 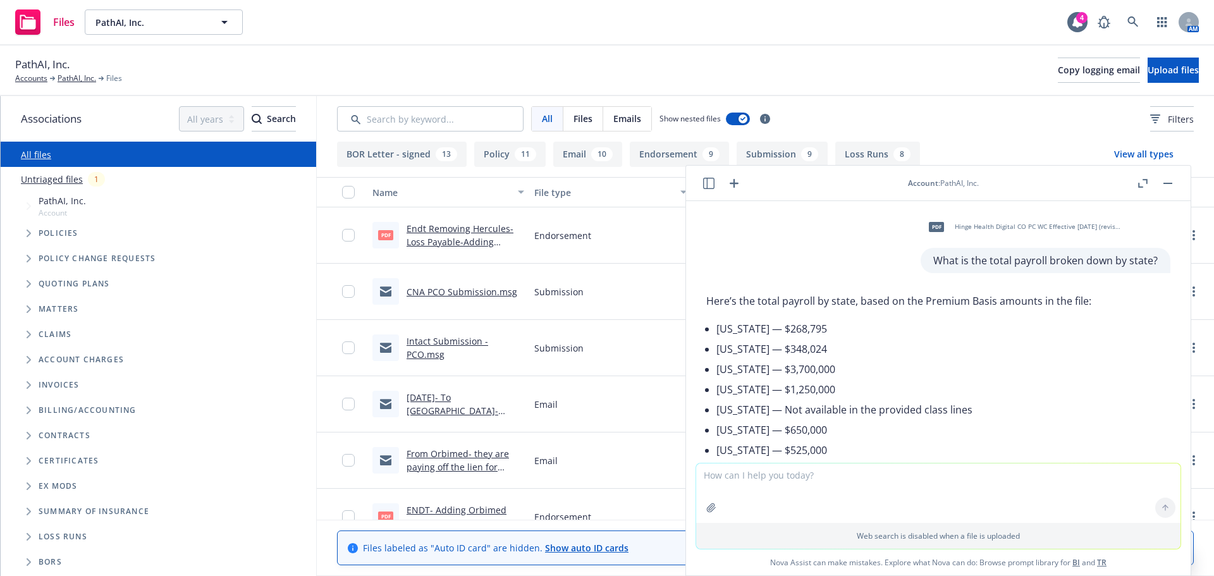 I want to click on a: Switch app, so click(x=1162, y=22).